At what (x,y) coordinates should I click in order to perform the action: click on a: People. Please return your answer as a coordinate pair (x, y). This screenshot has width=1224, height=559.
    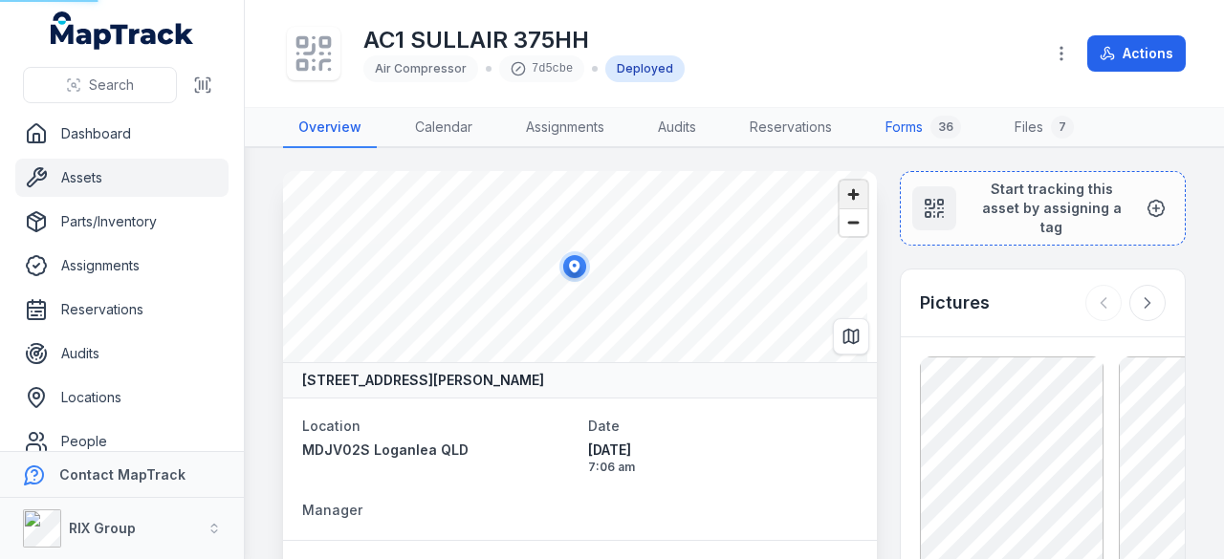
    Looking at the image, I should click on (121, 442).